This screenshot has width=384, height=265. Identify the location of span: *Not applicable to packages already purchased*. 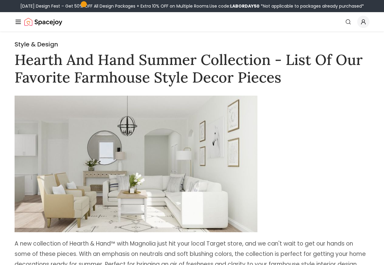
(312, 6).